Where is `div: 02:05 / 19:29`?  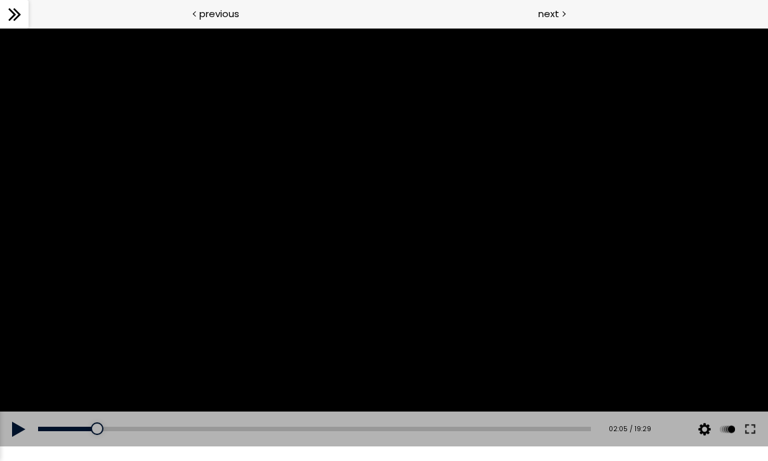 div: 02:05 / 19:29 is located at coordinates (626, 430).